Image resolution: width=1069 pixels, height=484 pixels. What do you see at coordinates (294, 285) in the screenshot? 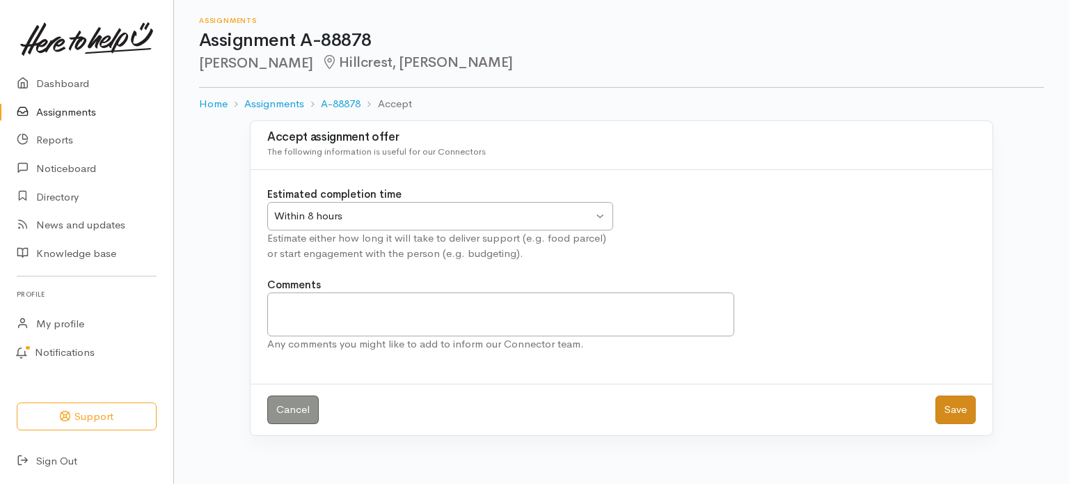
I see `label: Comments` at bounding box center [294, 285].